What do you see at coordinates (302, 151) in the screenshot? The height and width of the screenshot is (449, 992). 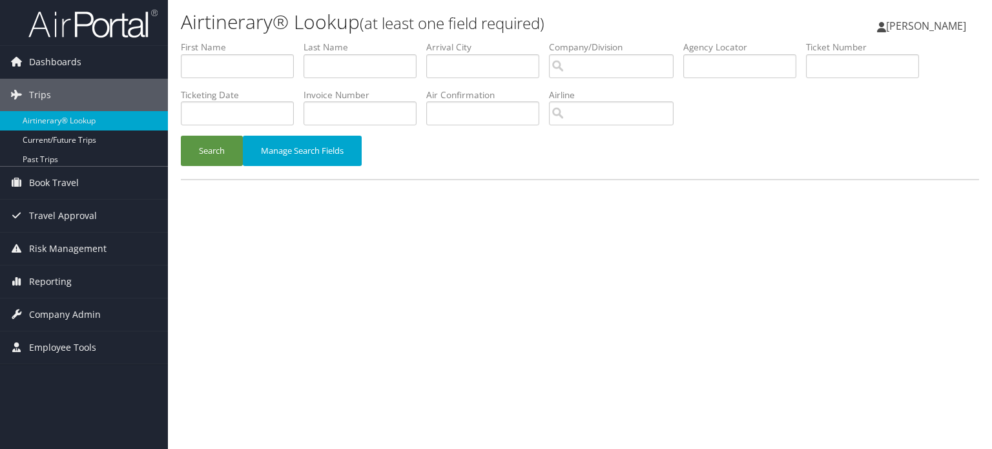 I see `button: Manage Search Fields` at bounding box center [302, 151].